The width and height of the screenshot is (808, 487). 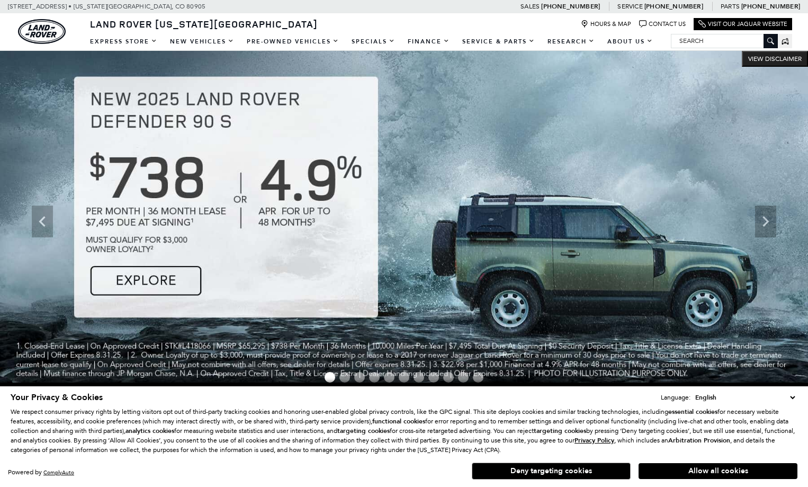 I want to click on a: Privacy Policy, so click(x=594, y=440).